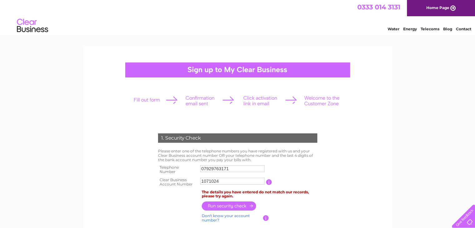  I want to click on a: Telecoms, so click(430, 29).